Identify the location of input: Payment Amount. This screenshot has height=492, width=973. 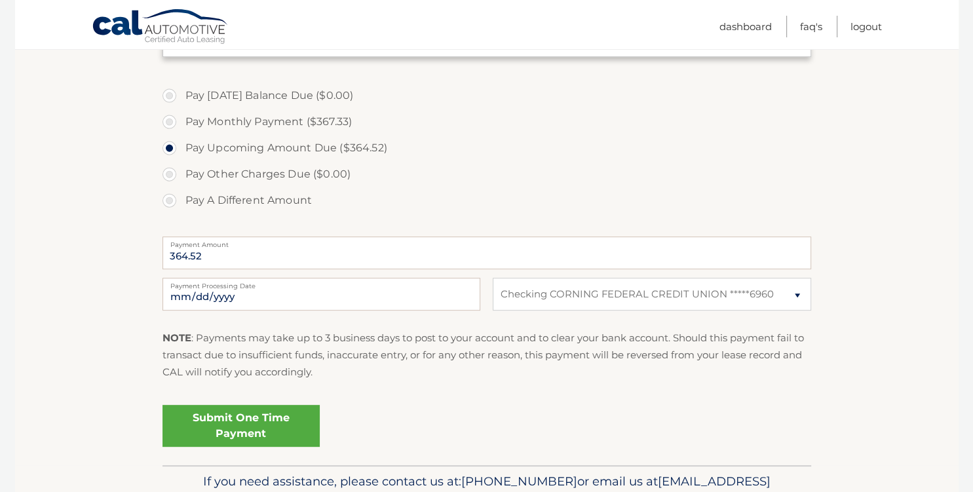
(487, 253).